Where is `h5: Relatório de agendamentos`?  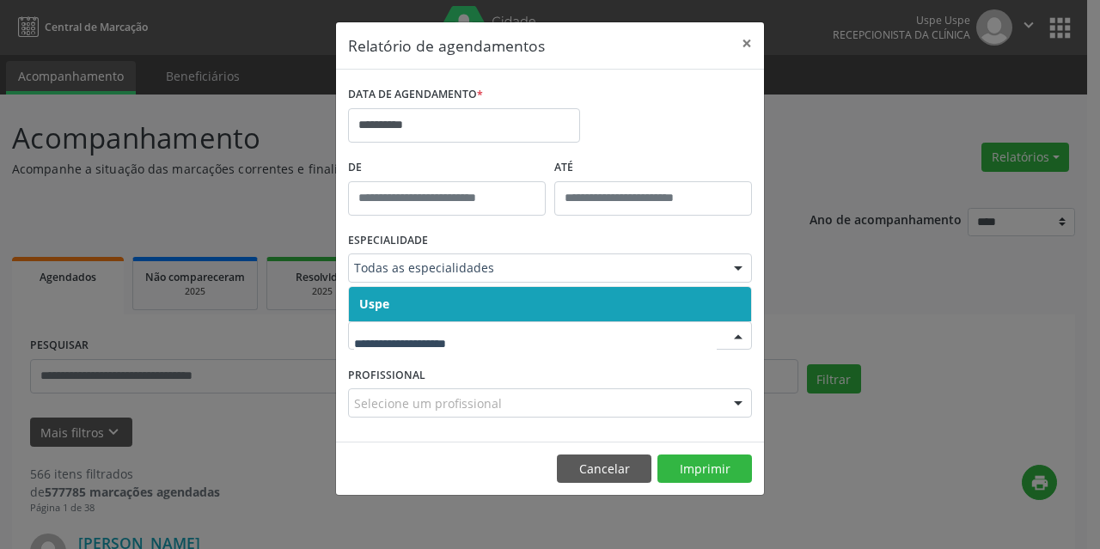
h5: Relatório de agendamentos is located at coordinates (446, 46).